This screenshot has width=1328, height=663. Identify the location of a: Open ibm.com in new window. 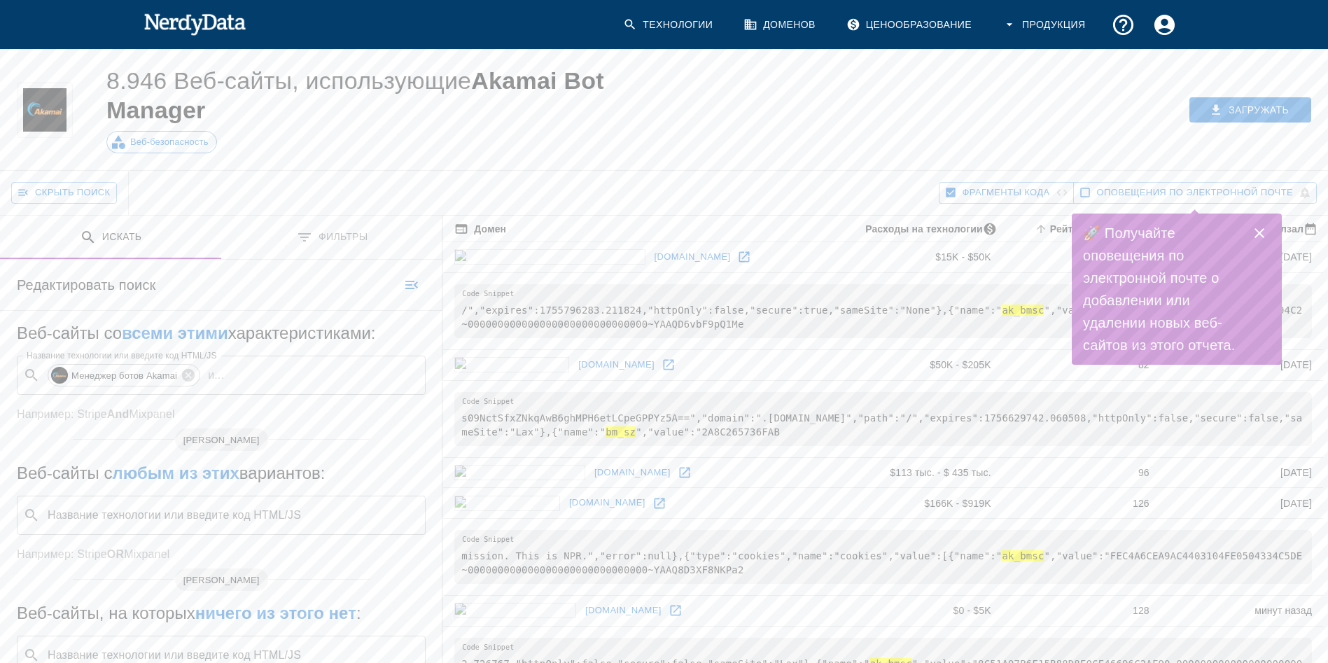
(668, 365).